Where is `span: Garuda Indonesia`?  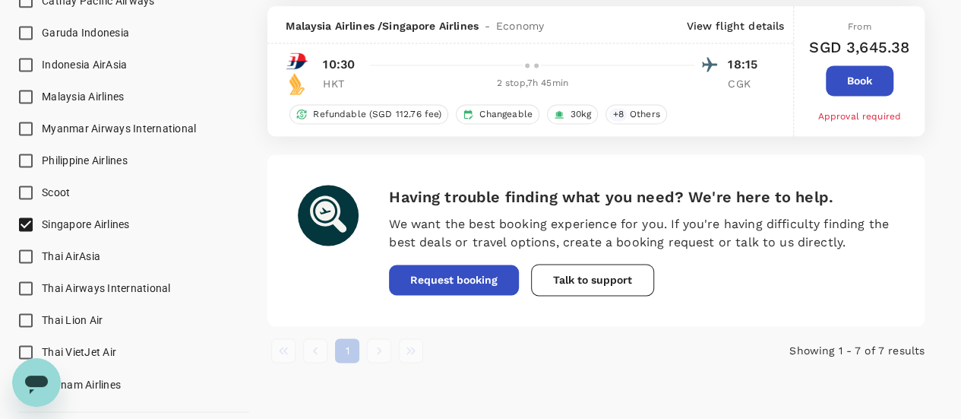 span: Garuda Indonesia is located at coordinates (85, 33).